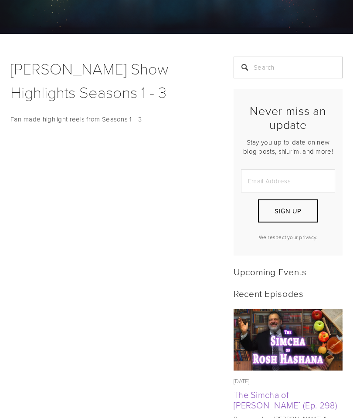 This screenshot has width=353, height=418. I want to click on img: The Simcha of Rosh Hashana (Ep. 298), so click(288, 340).